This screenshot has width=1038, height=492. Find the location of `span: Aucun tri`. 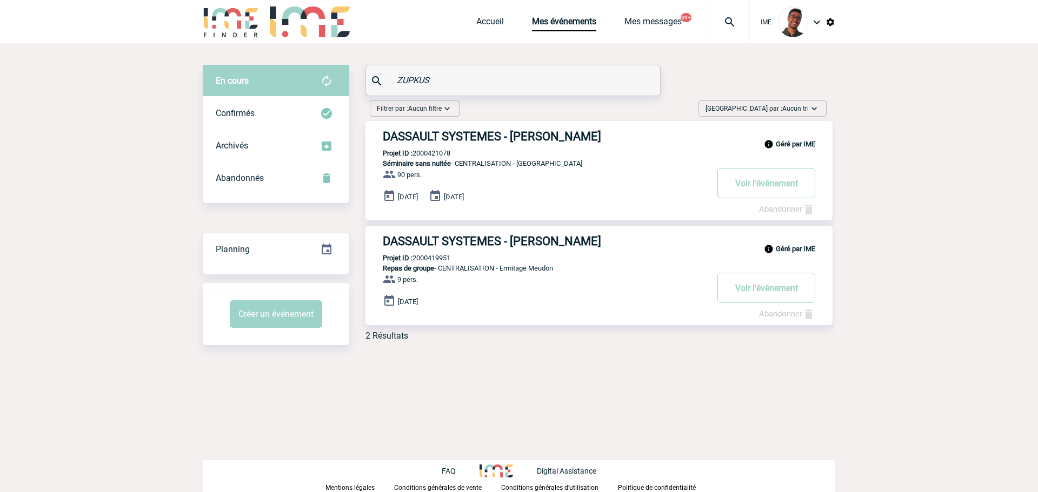

span: Aucun tri is located at coordinates (795, 109).